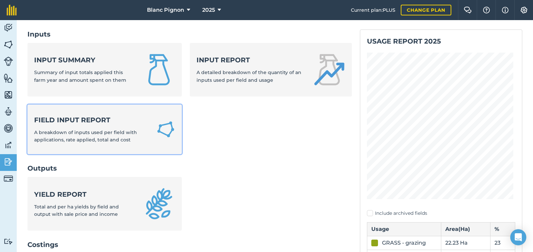 The width and height of the screenshot is (533, 252). Describe the element at coordinates (166, 129) in the screenshot. I see `img: Field Input Report` at that location.